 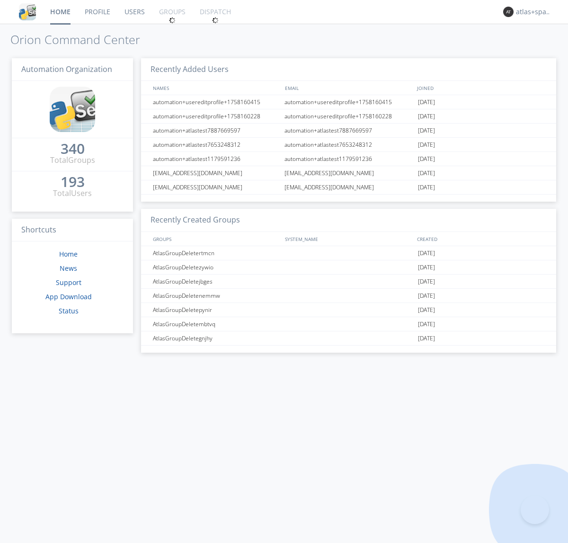 What do you see at coordinates (72, 182) in the screenshot?
I see `a: 193` at bounding box center [72, 182].